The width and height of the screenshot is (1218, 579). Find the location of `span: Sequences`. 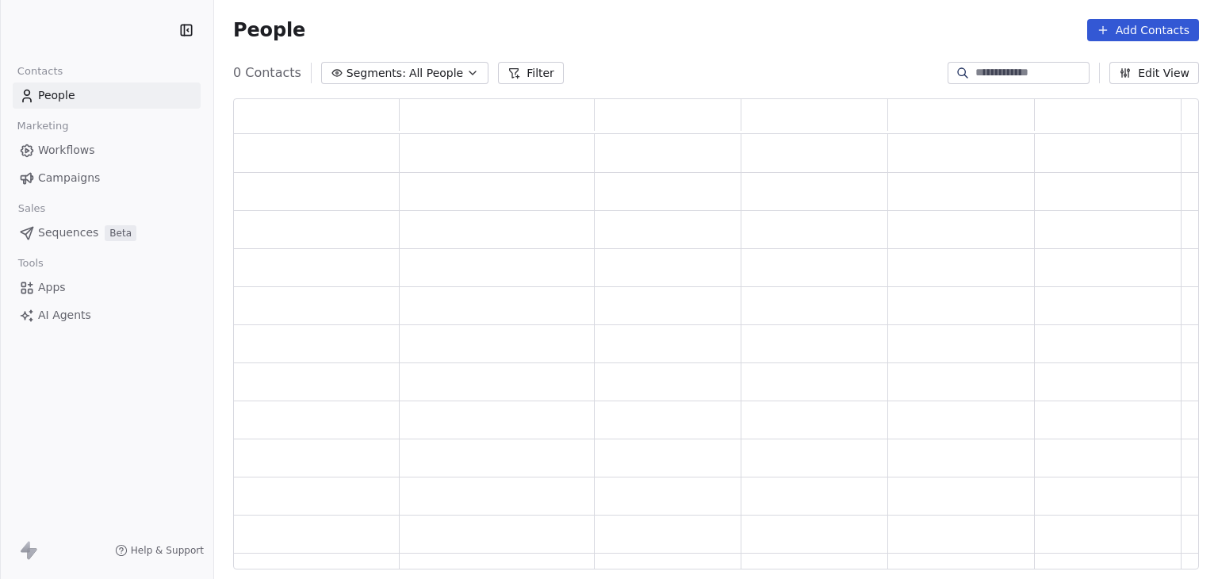

span: Sequences is located at coordinates (68, 232).